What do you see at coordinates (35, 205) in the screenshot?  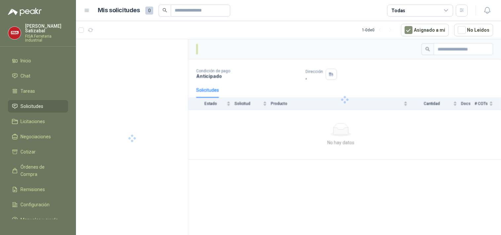 I see `span: Configuración` at bounding box center [35, 205].